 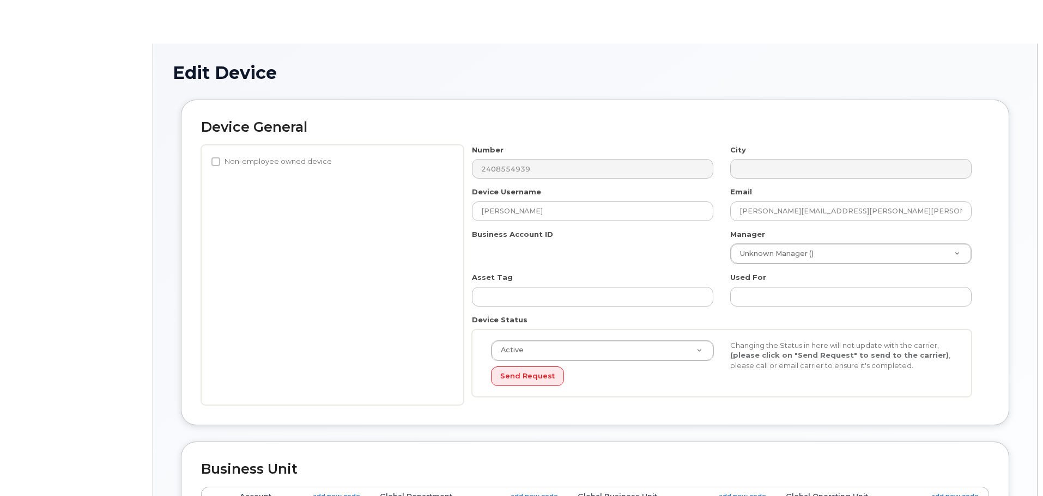 What do you see at coordinates (841, 356) in the screenshot?
I see `div: Changing the Status in here will not update with the carrier, , please call or email carrier to e...` at bounding box center [841, 356].